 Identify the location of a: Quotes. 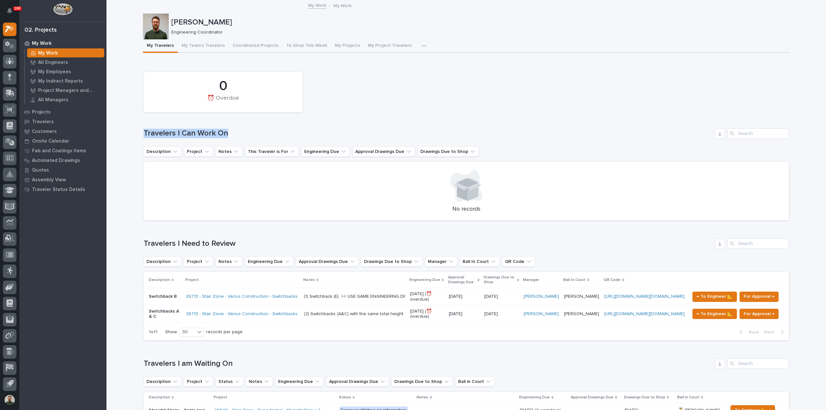
(63, 170).